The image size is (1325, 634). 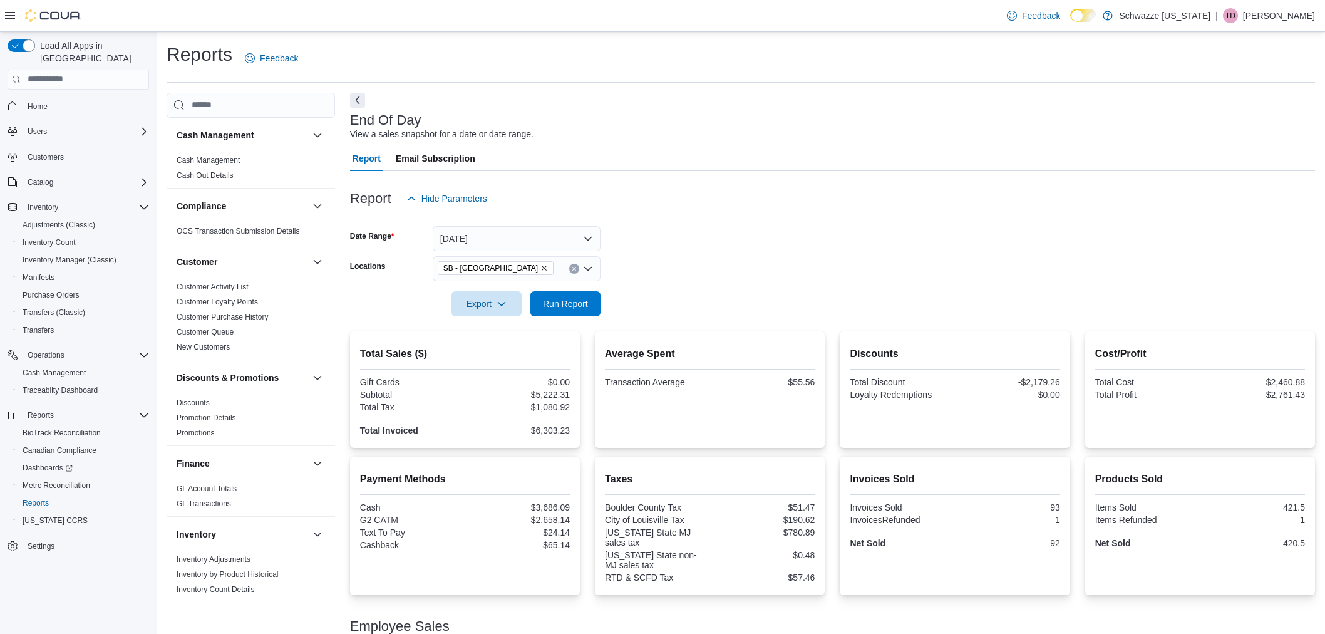 I want to click on a: Reports, so click(x=36, y=503).